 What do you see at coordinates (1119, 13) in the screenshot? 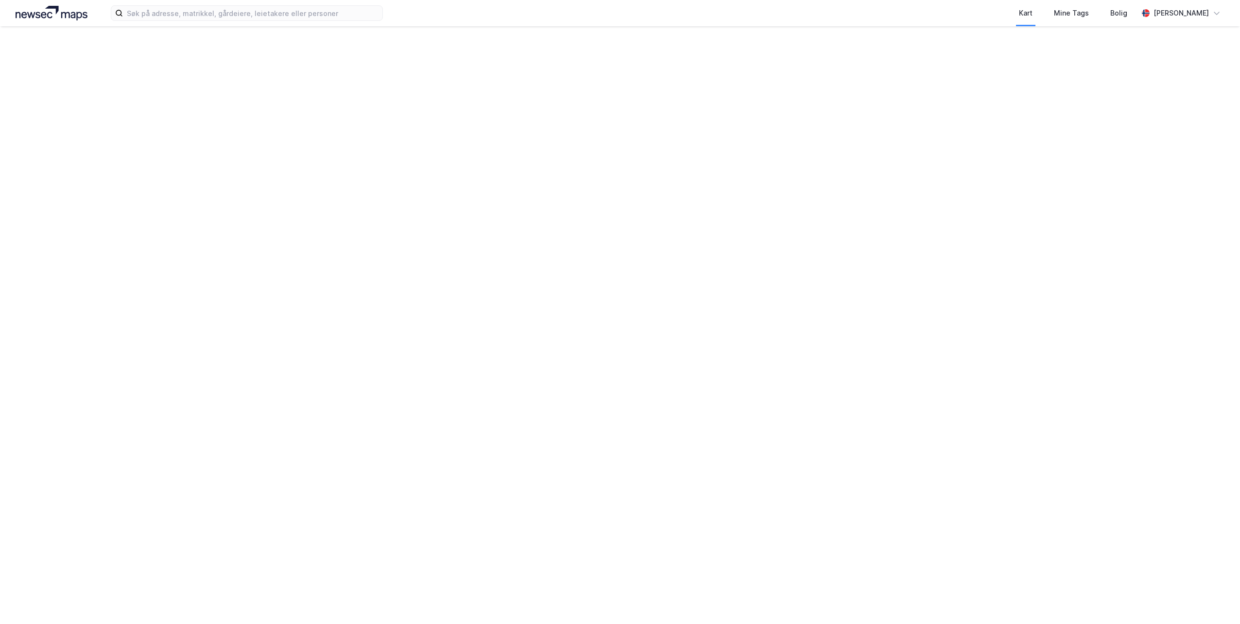
I see `div: Bolig` at bounding box center [1119, 13].